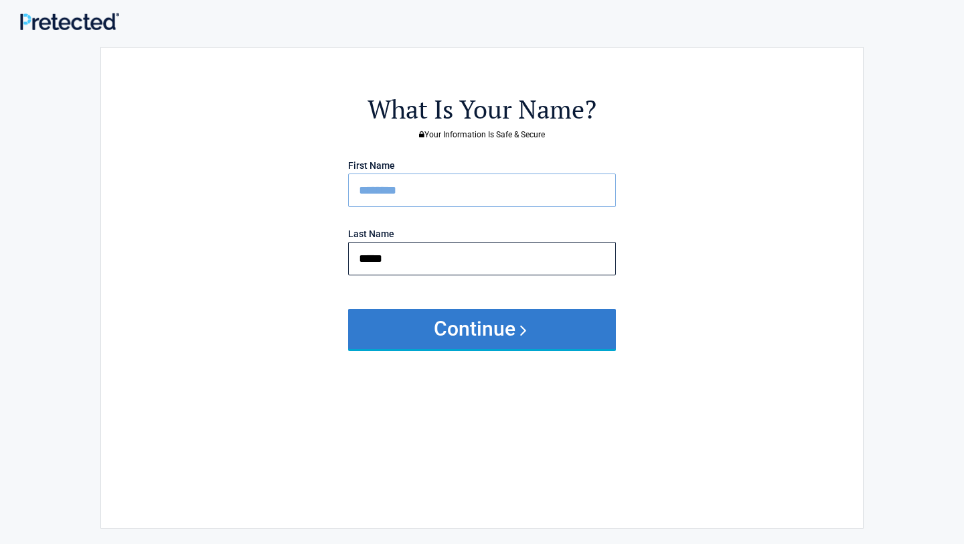 Image resolution: width=964 pixels, height=544 pixels. What do you see at coordinates (371, 234) in the screenshot?
I see `label: Last Name` at bounding box center [371, 234].